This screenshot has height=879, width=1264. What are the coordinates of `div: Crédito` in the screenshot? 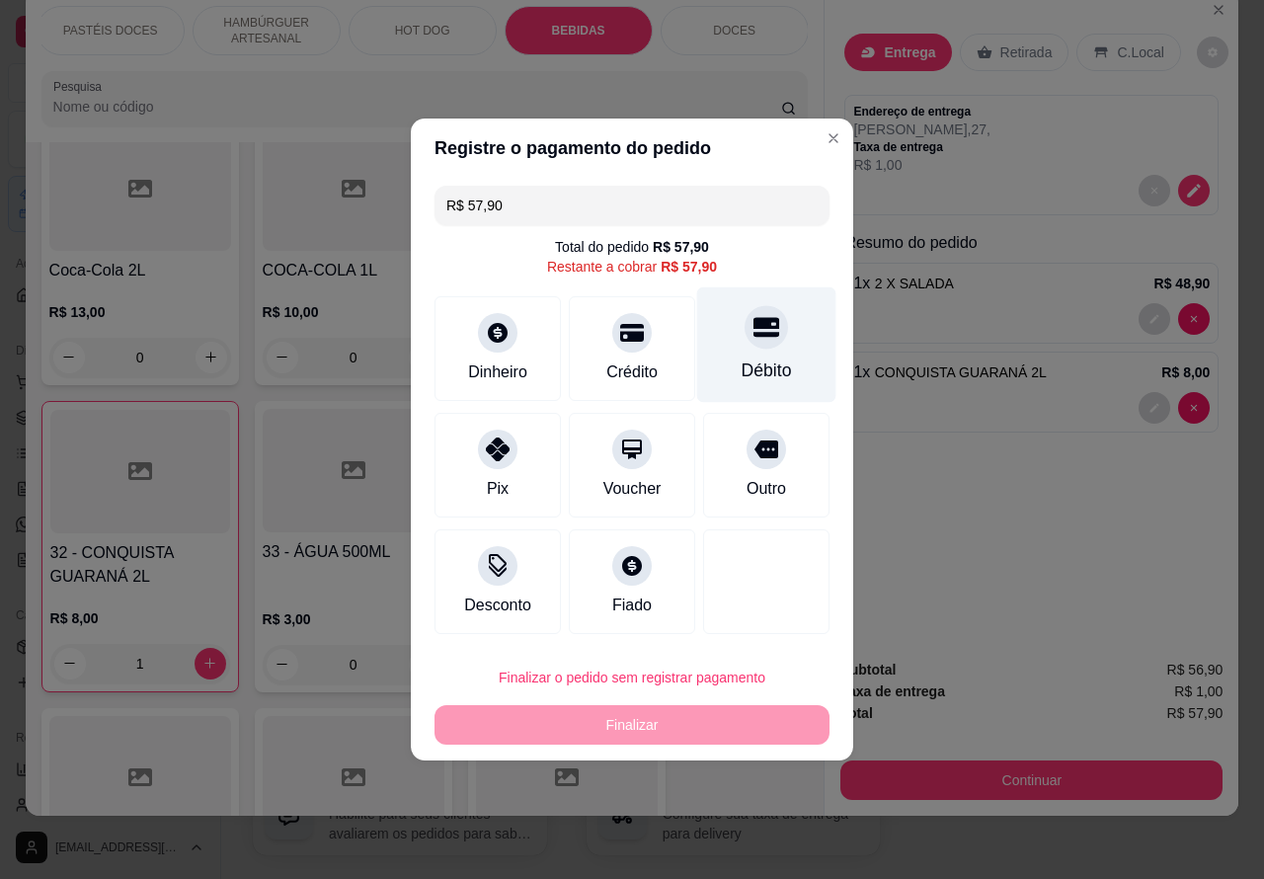 It's located at (632, 372).